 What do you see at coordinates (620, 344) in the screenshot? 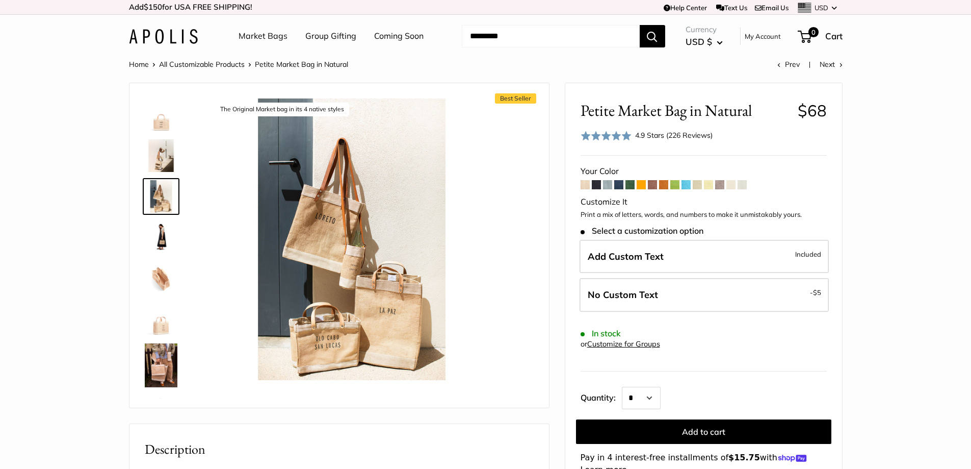
I see `div: or` at bounding box center [620, 344].